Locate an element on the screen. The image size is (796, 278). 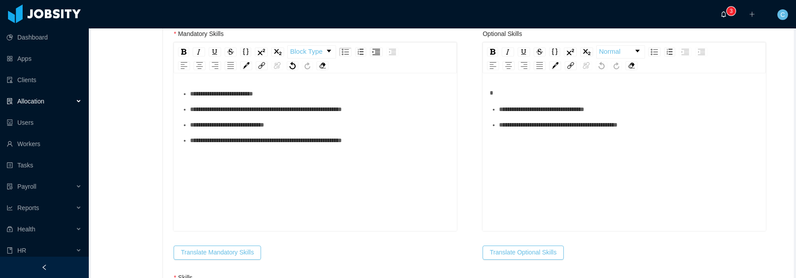
span: Normal is located at coordinates (609, 51).